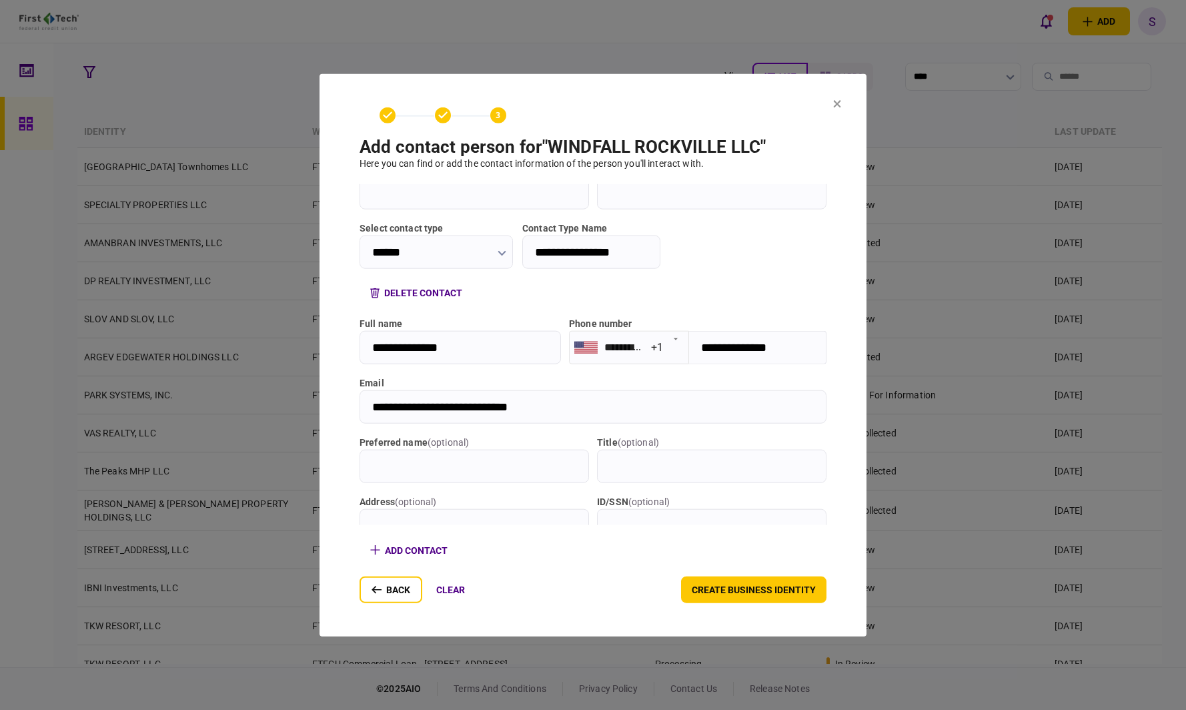 This screenshot has height=710, width=1186. I want to click on div: here you can find or add the contact information of the person you'll interact with ., so click(593, 163).